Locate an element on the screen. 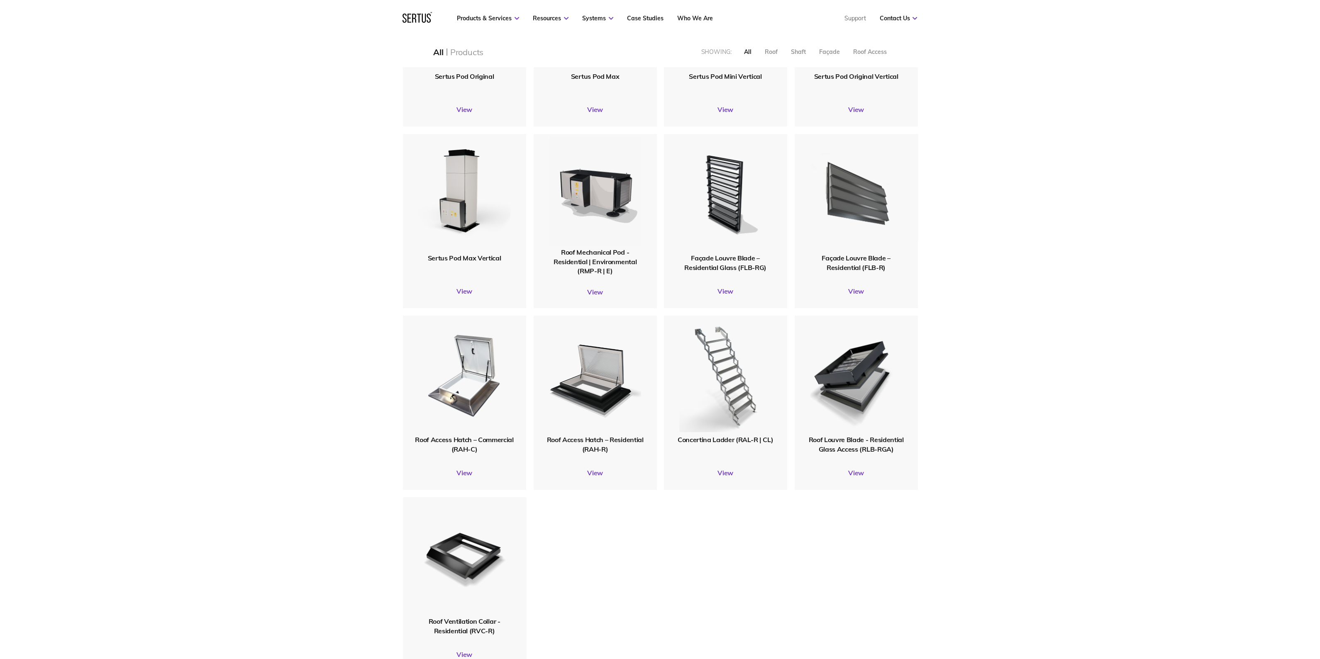 The image size is (1320, 659). div: Products is located at coordinates (467, 52).